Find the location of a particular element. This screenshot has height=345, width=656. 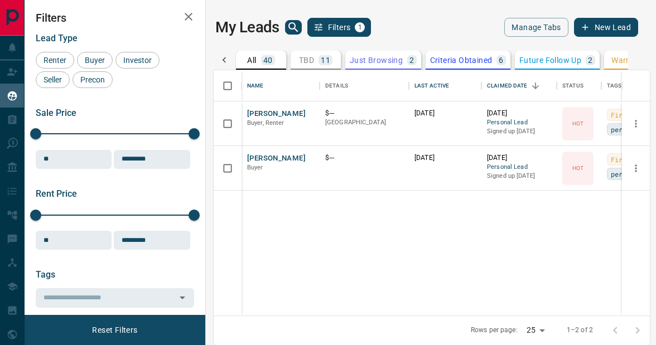

button: Open is located at coordinates (182, 298).